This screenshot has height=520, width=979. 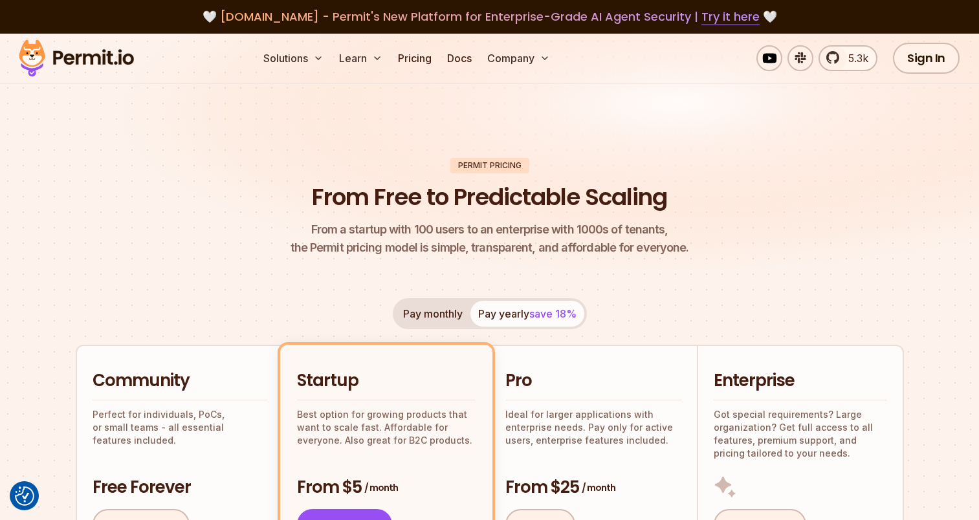 I want to click on a: 5.3k, so click(x=848, y=58).